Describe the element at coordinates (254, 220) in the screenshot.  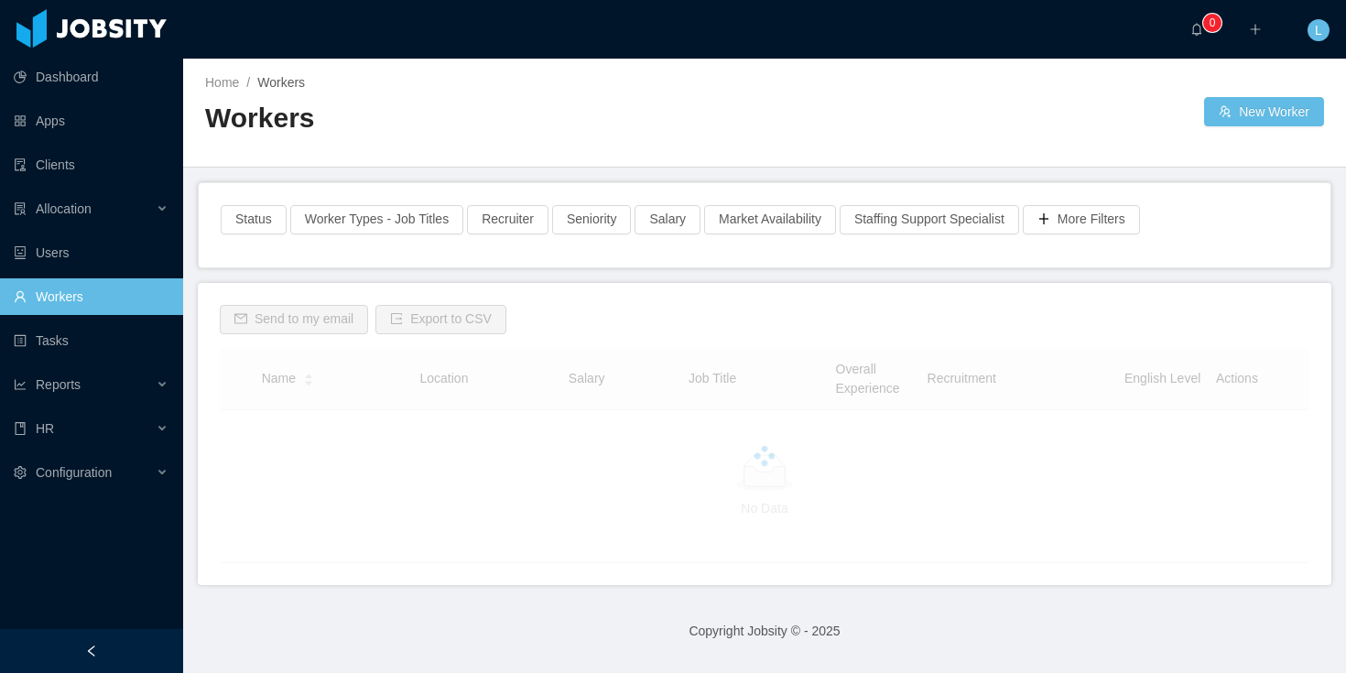
I see `button: Status` at that location.